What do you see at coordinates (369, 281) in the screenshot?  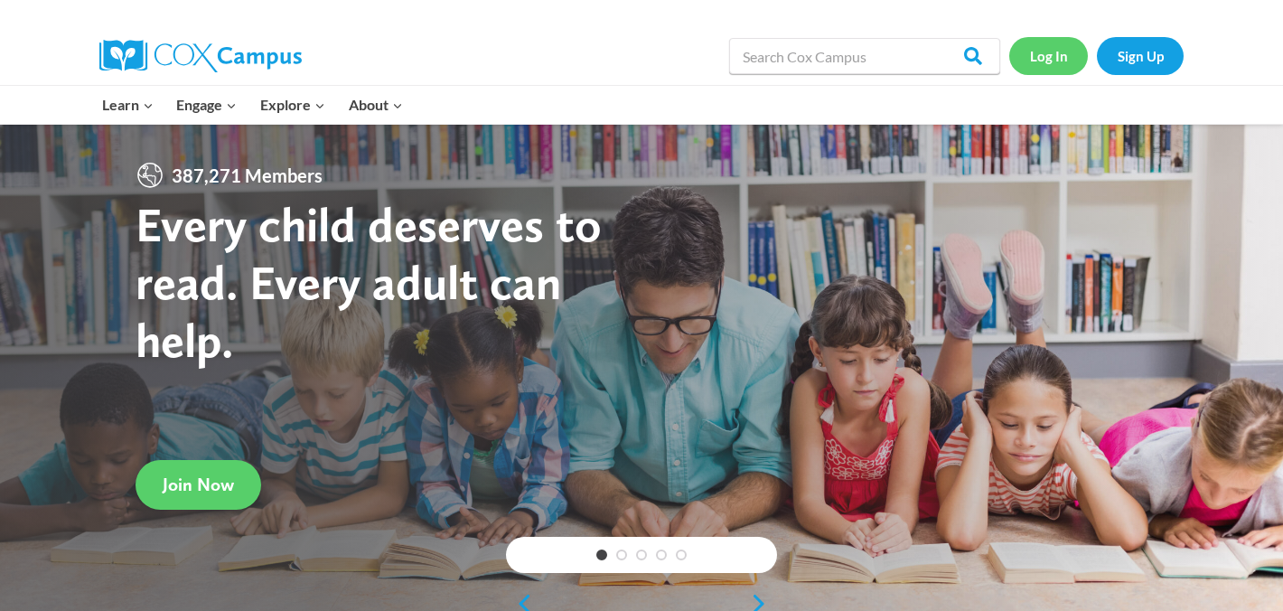 I see `strong: Every child deserves to read. Every adult can help.` at bounding box center [369, 281].